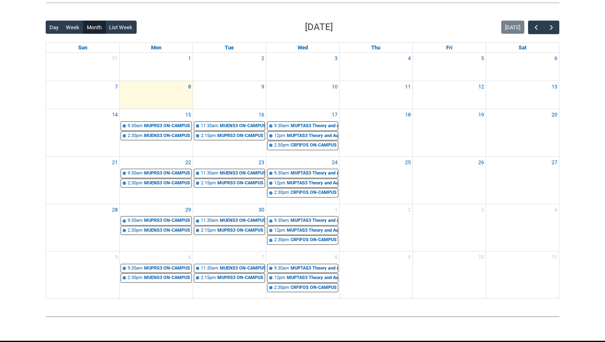 The image size is (605, 342). I want to click on div: 2:15pm, so click(208, 183).